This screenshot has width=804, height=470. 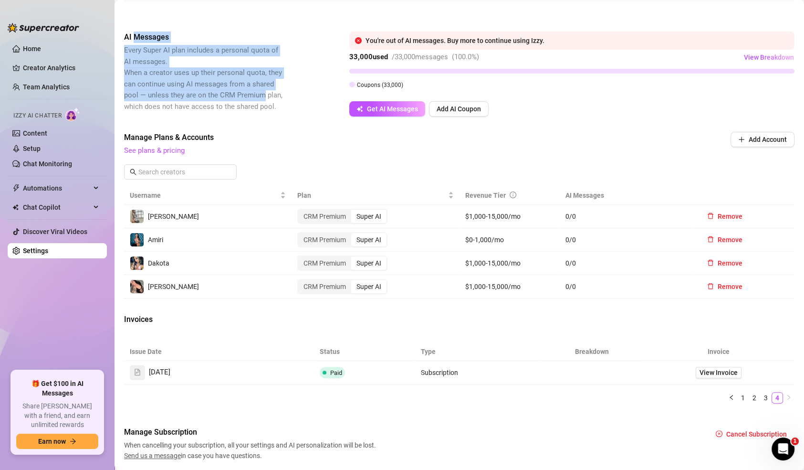 What do you see at coordinates (47, 164) in the screenshot?
I see `a: Chat Monitoring` at bounding box center [47, 164].